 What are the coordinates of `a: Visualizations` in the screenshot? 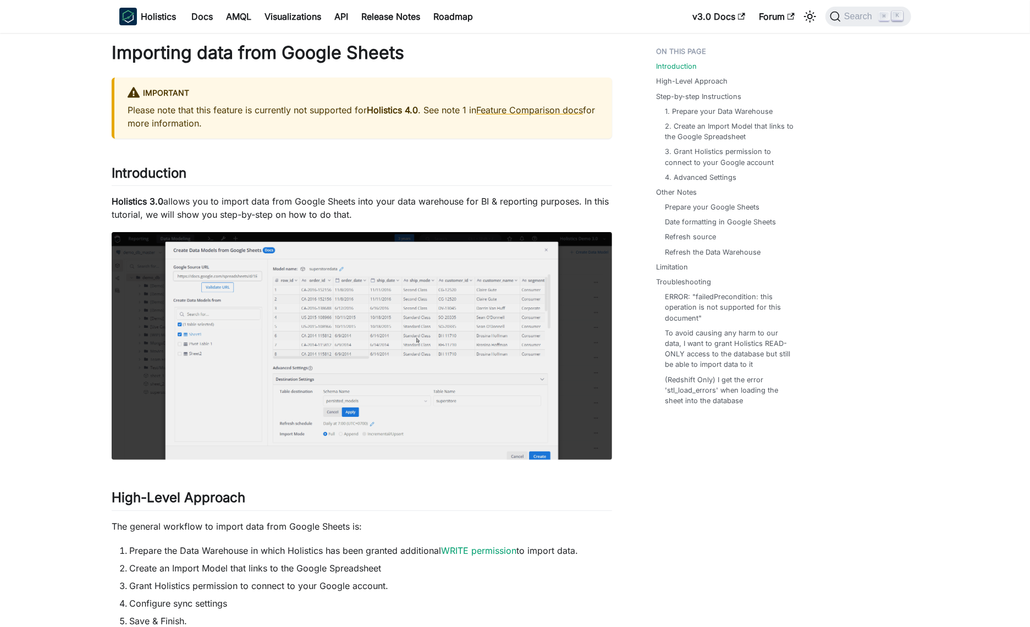 It's located at (293, 17).